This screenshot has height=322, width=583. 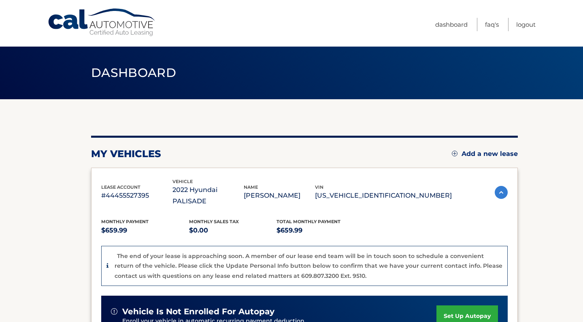 I want to click on a: Cal Automotive, so click(x=102, y=22).